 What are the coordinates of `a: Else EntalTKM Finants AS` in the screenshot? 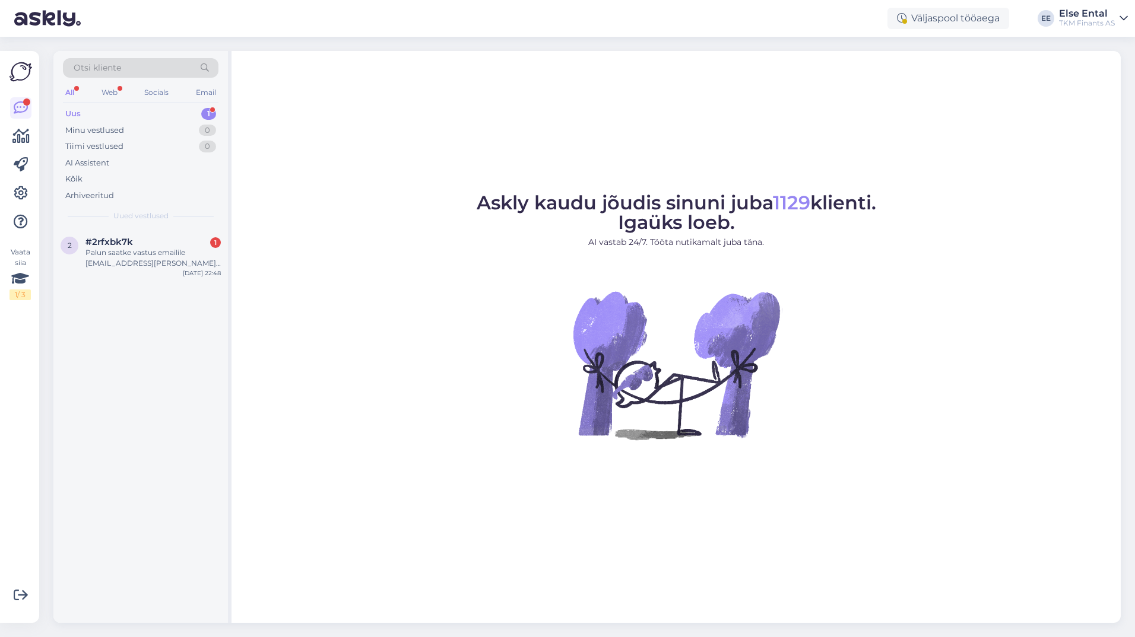 It's located at (1093, 18).